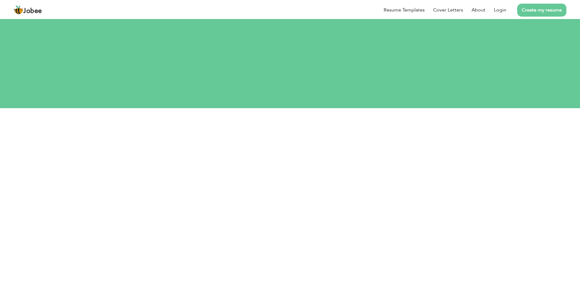 The width and height of the screenshot is (580, 288). I want to click on a: Create my resume, so click(542, 10).